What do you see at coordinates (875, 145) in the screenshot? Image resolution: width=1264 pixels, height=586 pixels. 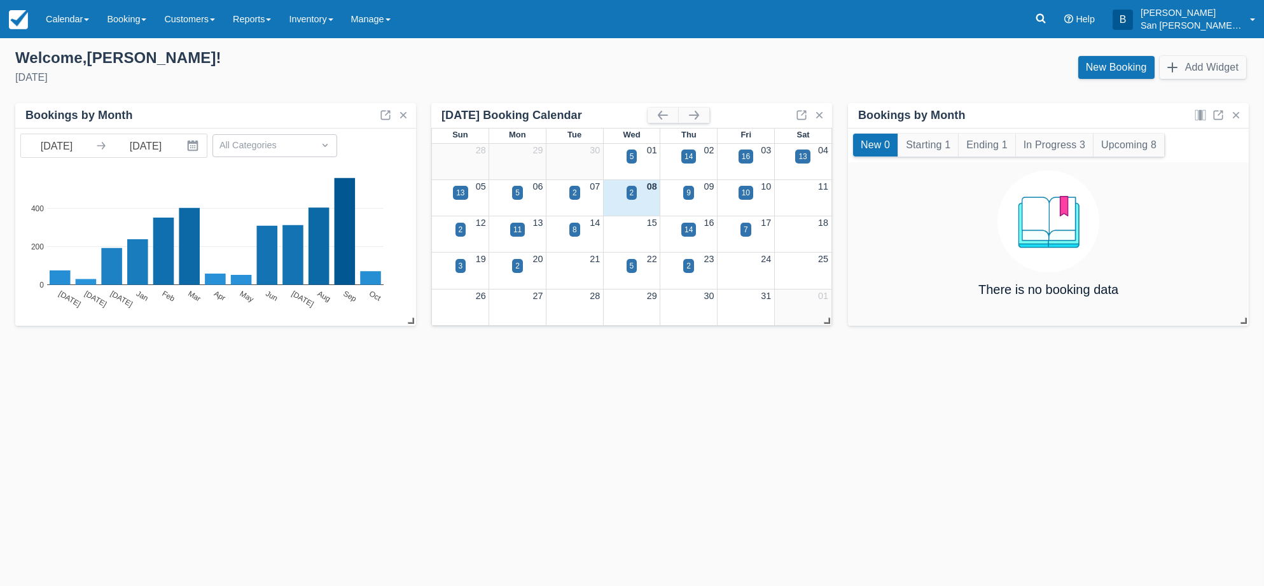 I see `button: New 0` at bounding box center [875, 145].